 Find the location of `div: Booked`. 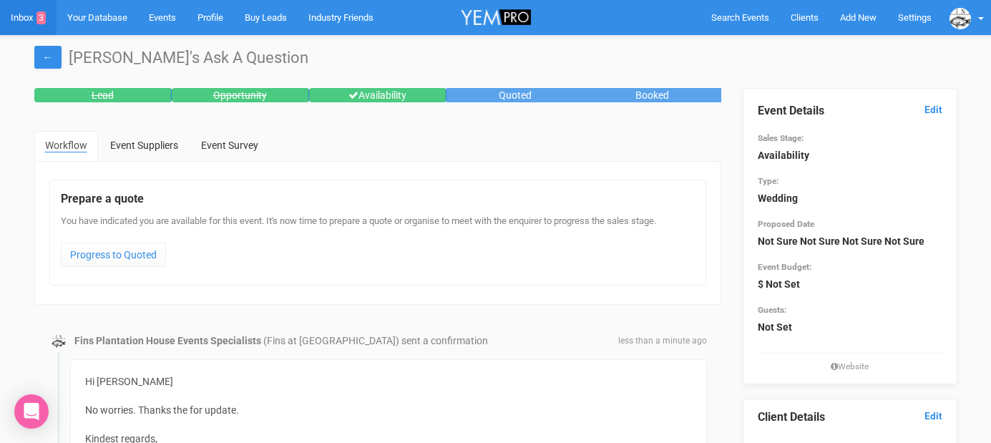

div: Booked is located at coordinates (653, 95).